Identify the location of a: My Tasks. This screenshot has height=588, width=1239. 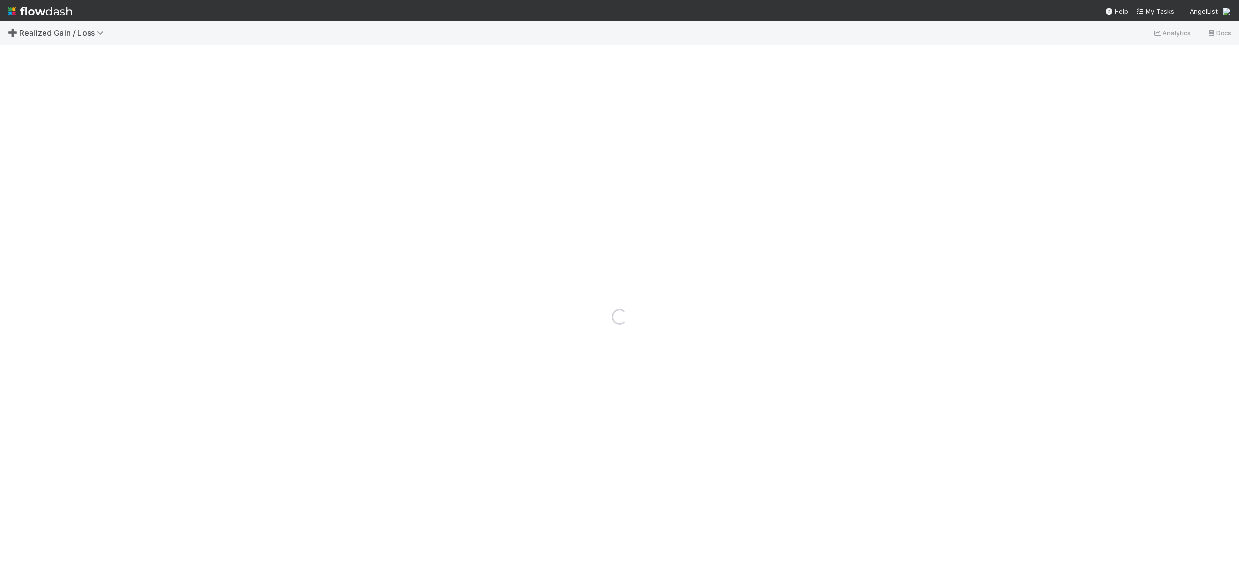
(1155, 11).